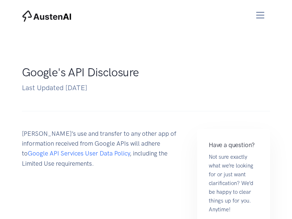 The width and height of the screenshot is (292, 219). What do you see at coordinates (139, 72) in the screenshot?
I see `h1: Google's API Disclosure` at bounding box center [139, 72].